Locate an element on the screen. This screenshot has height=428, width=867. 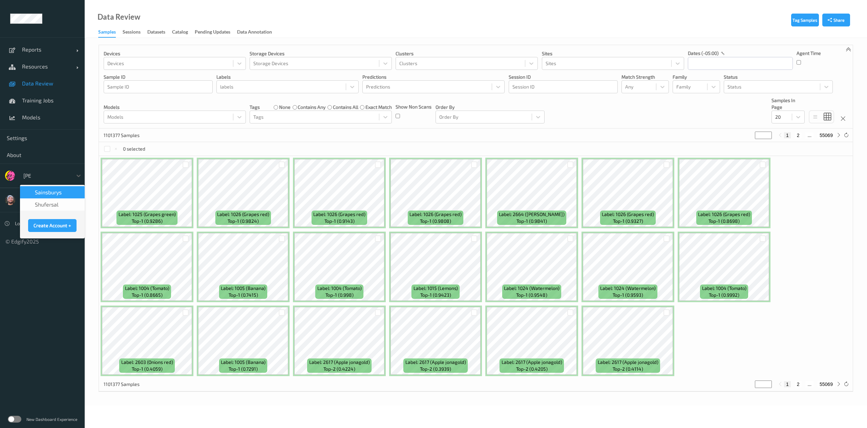
span: top-1 (0.9824) is located at coordinates (243, 221).